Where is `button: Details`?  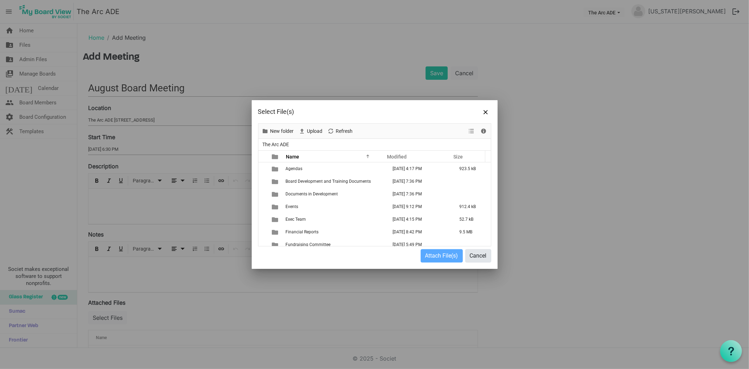 button: Details is located at coordinates (484, 131).